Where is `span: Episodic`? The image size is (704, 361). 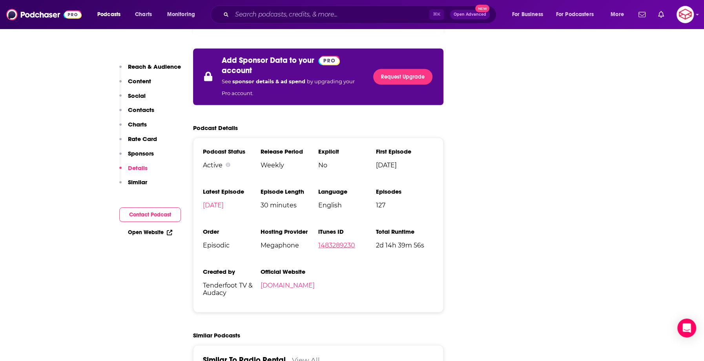 span: Episodic is located at coordinates (232, 245).